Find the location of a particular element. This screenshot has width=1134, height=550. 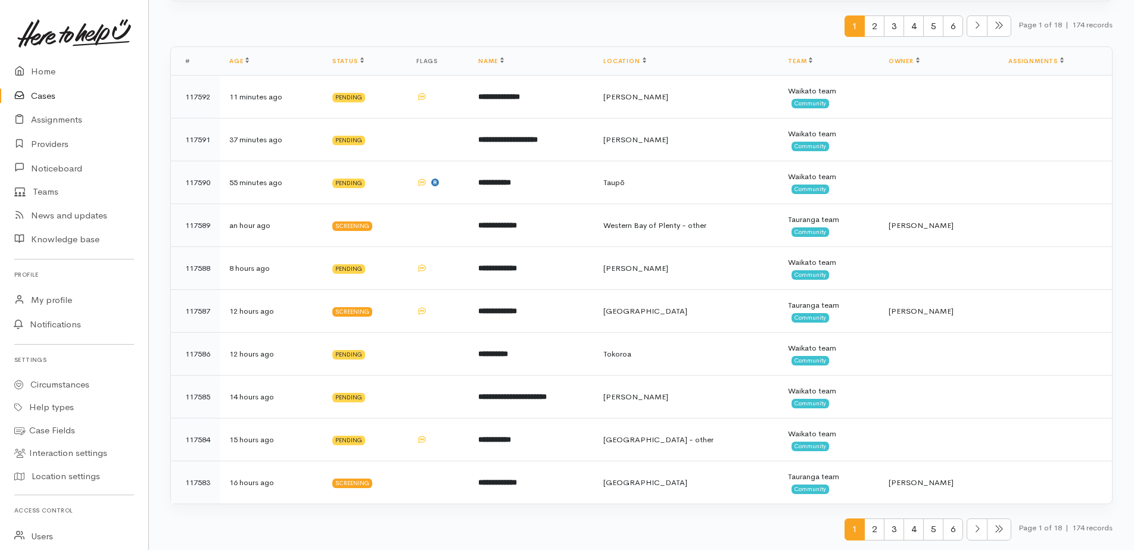

td: 117587 is located at coordinates (195, 311).